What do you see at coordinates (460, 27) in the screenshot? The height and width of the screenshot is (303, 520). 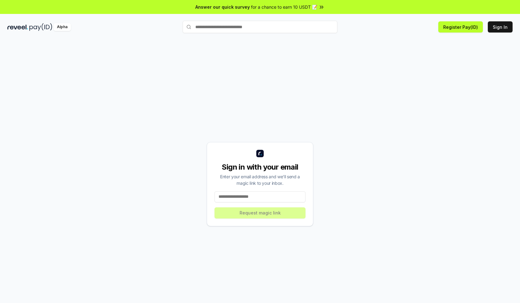 I see `button: Register Pay(ID)` at bounding box center [460, 27].